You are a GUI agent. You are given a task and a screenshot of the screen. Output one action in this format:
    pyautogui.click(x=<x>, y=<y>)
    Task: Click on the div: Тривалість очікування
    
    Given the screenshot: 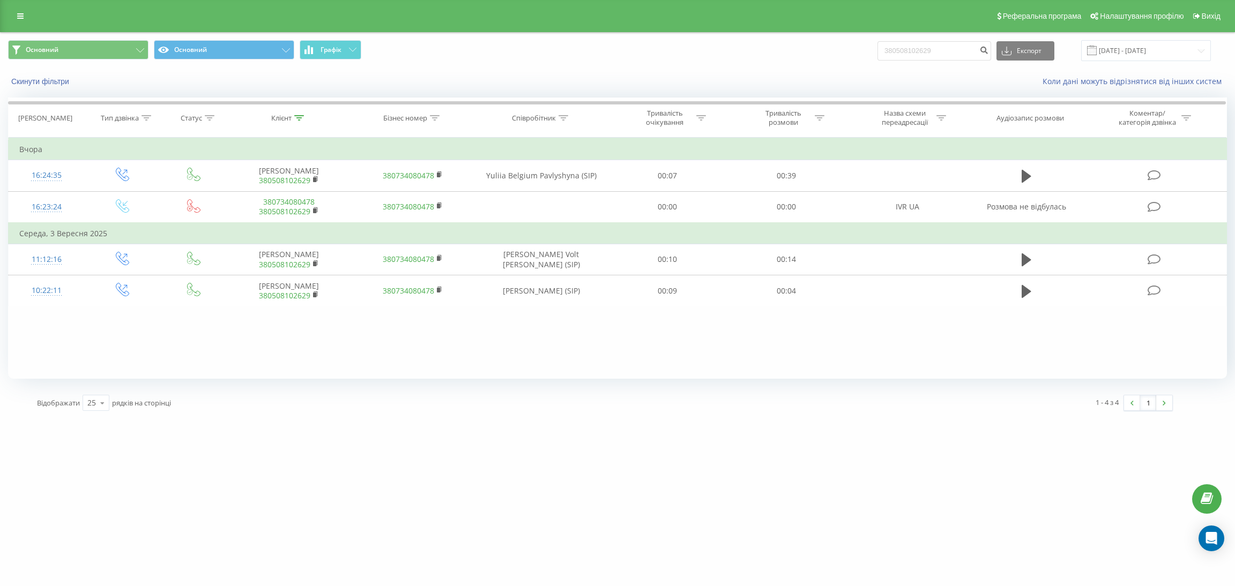 What is the action you would take?
    pyautogui.click(x=664, y=118)
    